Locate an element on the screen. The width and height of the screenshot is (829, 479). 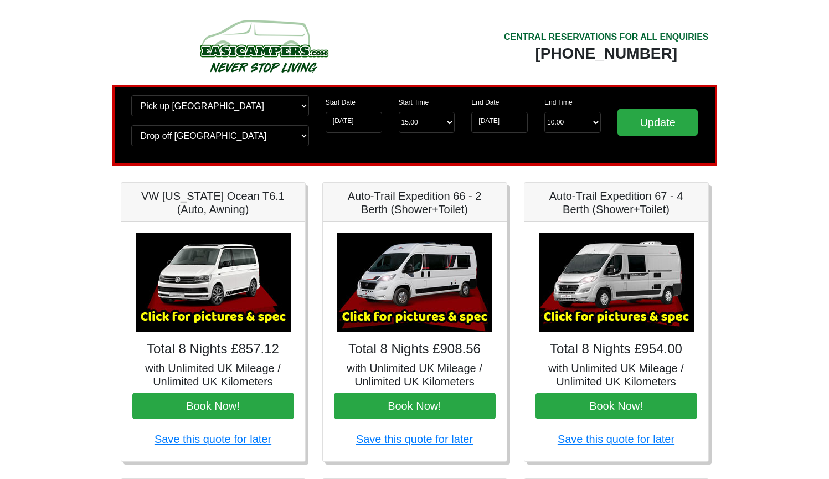
img: VW California Ocean T6.1 (Auto, Awning) is located at coordinates (213, 282).